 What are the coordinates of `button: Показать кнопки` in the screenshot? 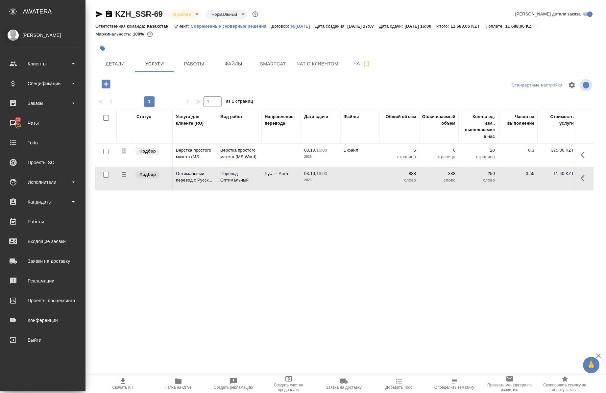 It's located at (585, 155).